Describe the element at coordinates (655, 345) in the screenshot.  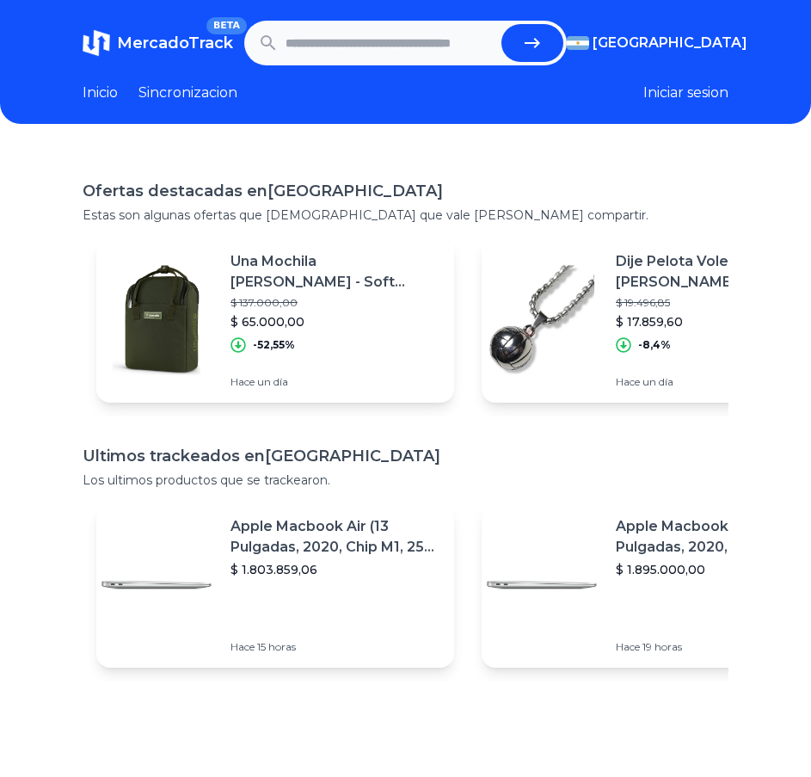
I see `p: -8,4%` at that location.